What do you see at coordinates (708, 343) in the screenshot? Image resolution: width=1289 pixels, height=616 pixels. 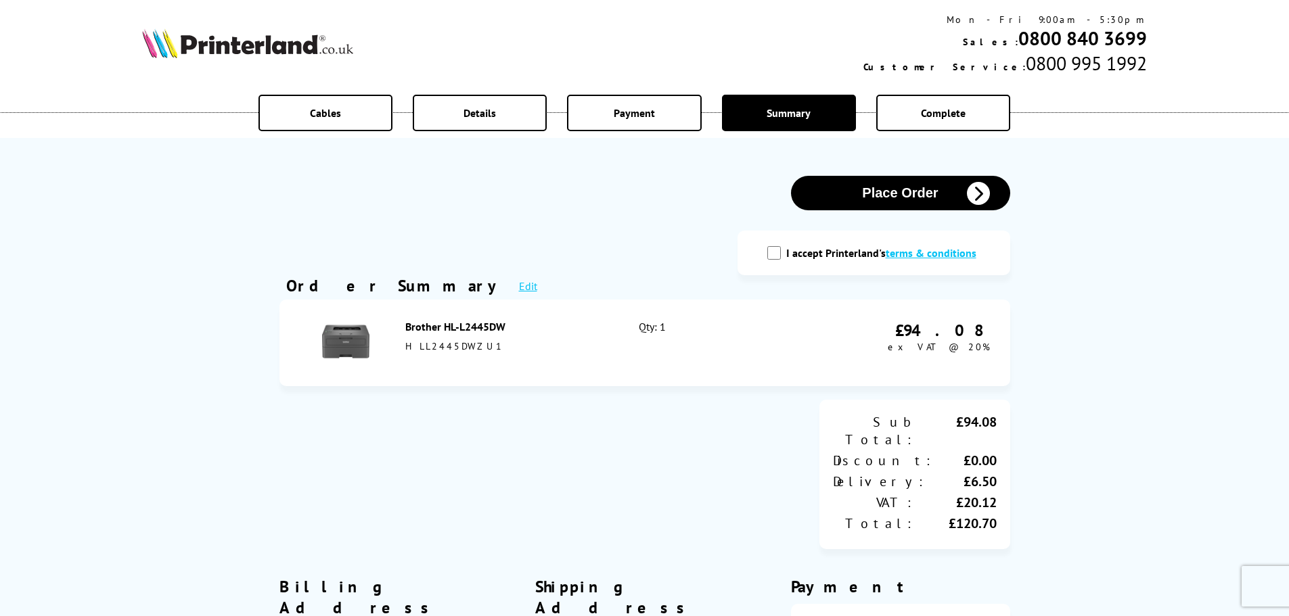 I see `div: Qty: 1` at bounding box center [708, 343].